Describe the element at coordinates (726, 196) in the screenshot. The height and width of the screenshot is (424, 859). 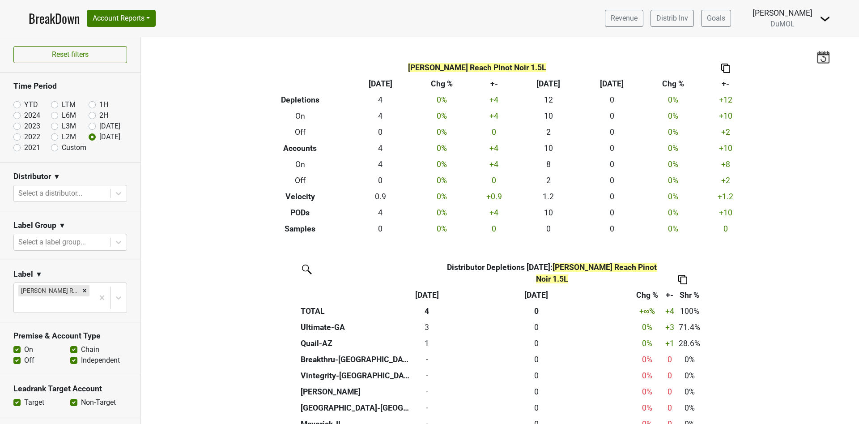
I see `td: +1.2` at that location.